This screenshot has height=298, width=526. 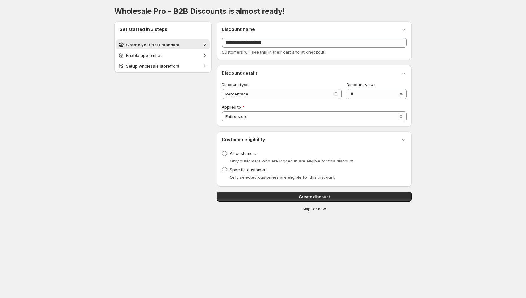 I want to click on span: Only customers who are logged in are eligible for this discount., so click(x=292, y=161).